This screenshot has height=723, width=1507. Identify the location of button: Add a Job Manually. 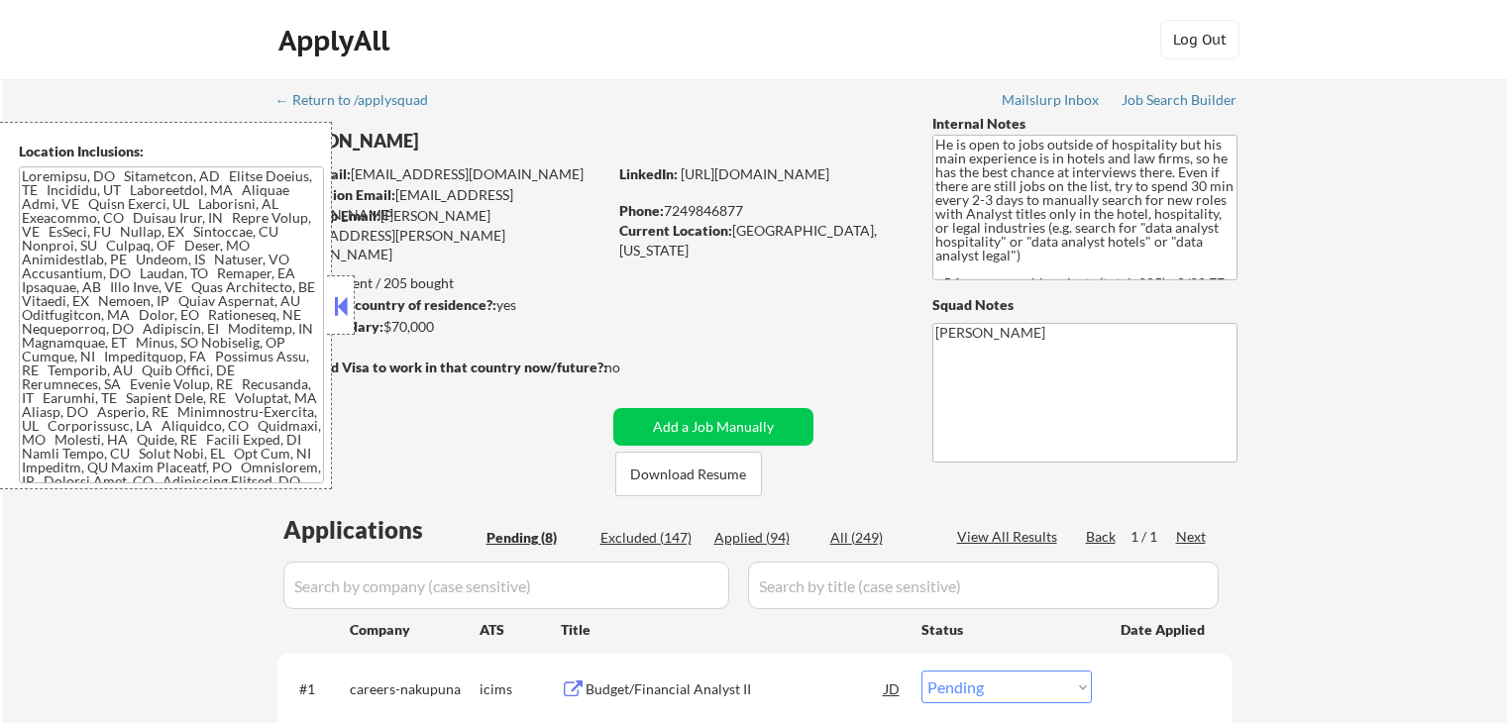
(713, 427).